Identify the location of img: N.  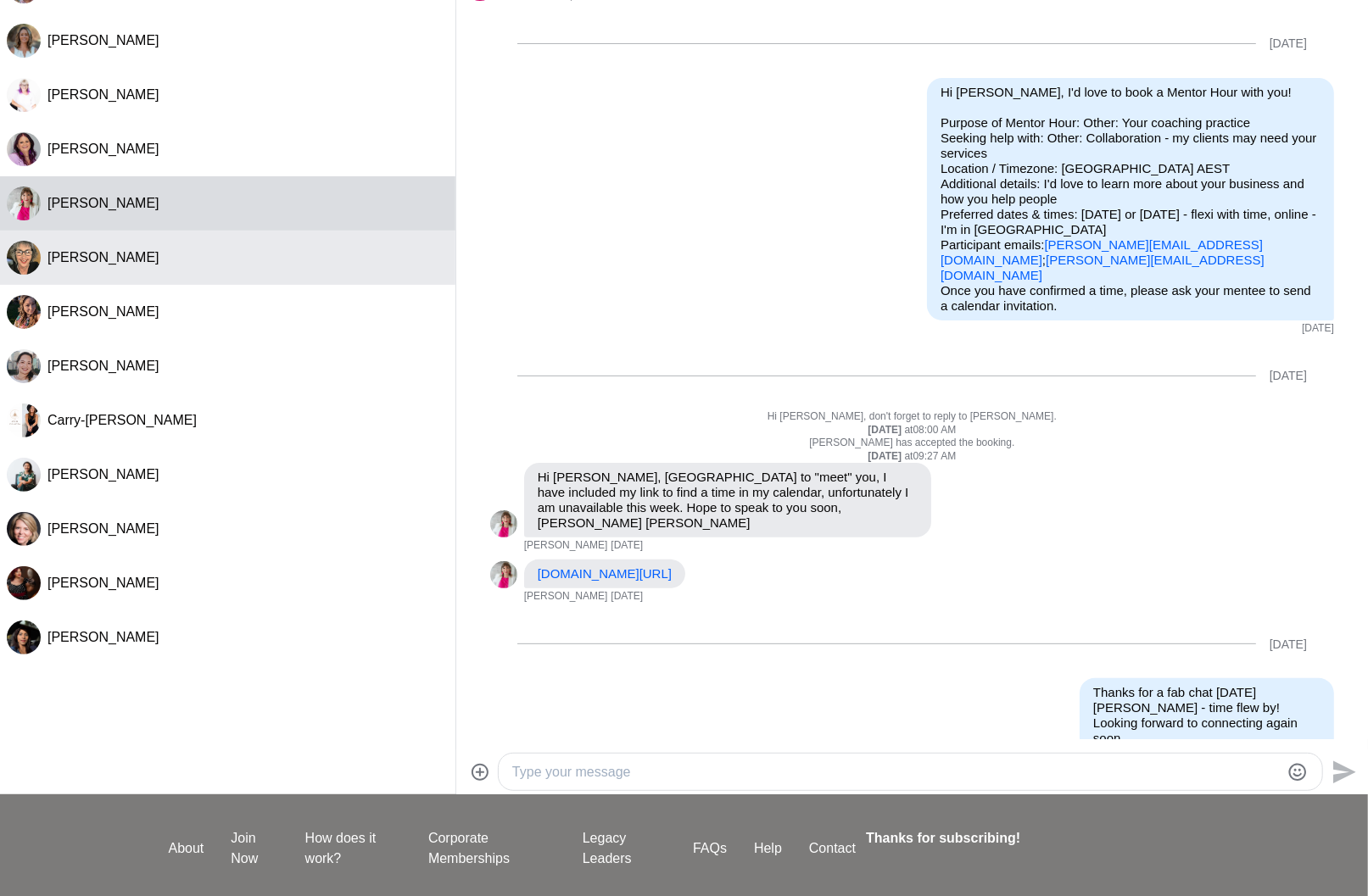
(23, 312).